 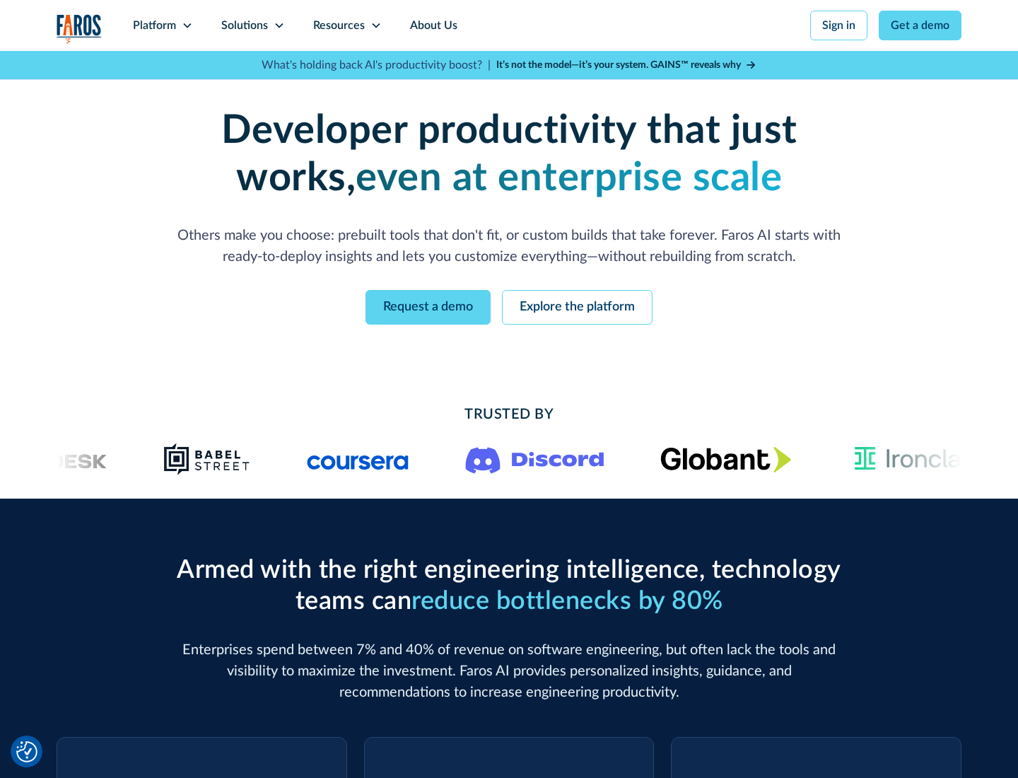 What do you see at coordinates (154, 25) in the screenshot?
I see `div: Platform` at bounding box center [154, 25].